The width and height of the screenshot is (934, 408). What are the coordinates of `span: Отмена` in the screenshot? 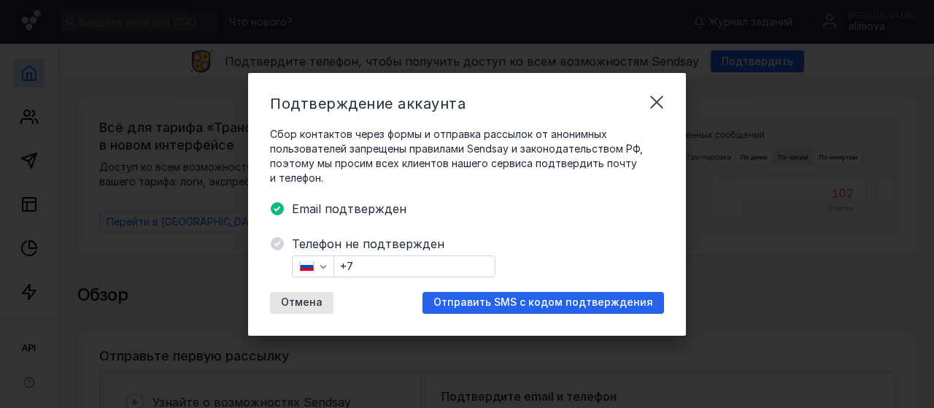 It's located at (301, 302).